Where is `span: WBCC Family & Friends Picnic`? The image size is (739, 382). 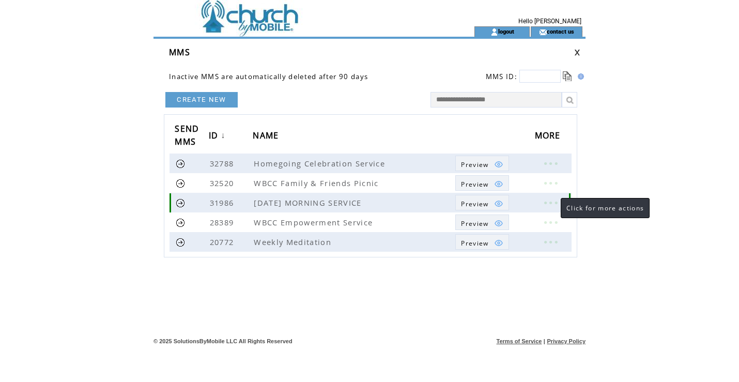
span: WBCC Family & Friends Picnic is located at coordinates (317, 183).